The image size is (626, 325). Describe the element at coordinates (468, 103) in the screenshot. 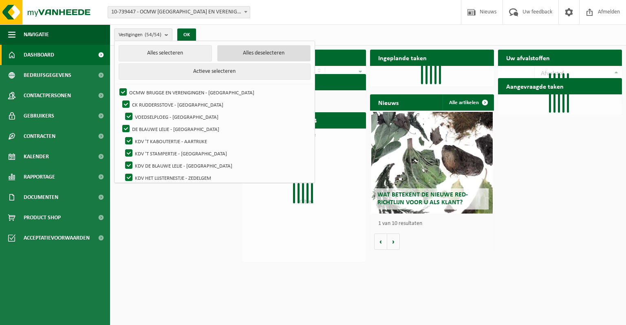

I see `a: Alle artikelen` at that location.